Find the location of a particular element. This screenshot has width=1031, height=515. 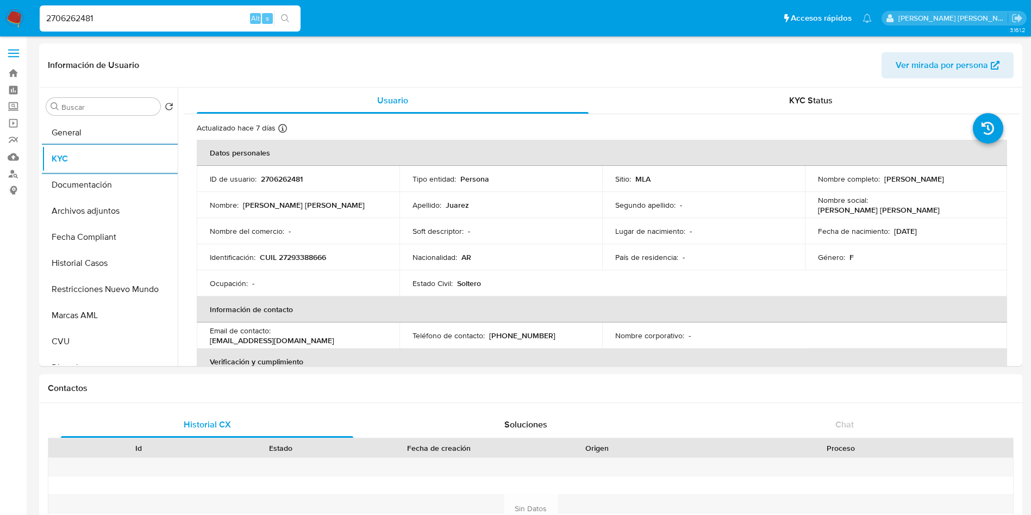

div: Proceso is located at coordinates (841, 448).